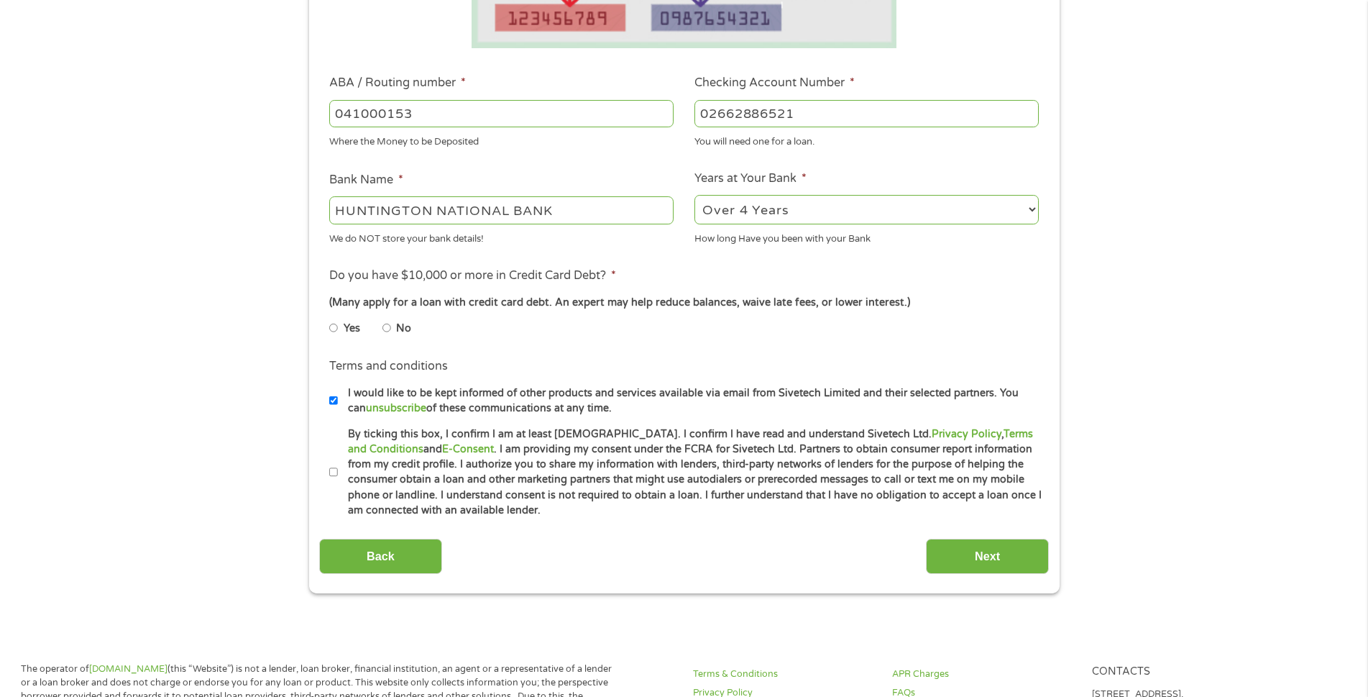 The width and height of the screenshot is (1368, 697). I want to click on div: We do NOT store your bank details!, so click(501, 236).